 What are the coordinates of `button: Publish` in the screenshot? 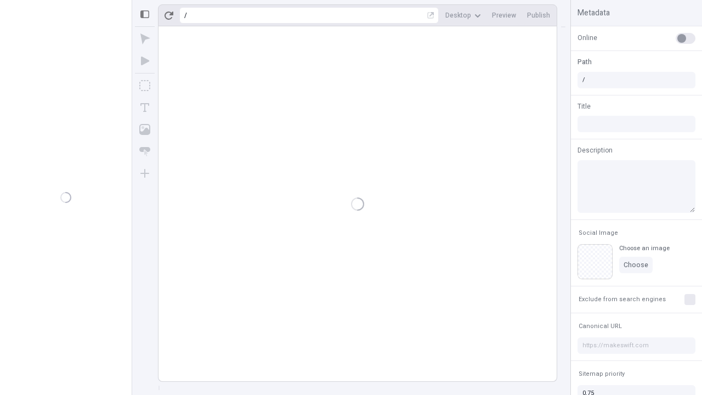 It's located at (538, 15).